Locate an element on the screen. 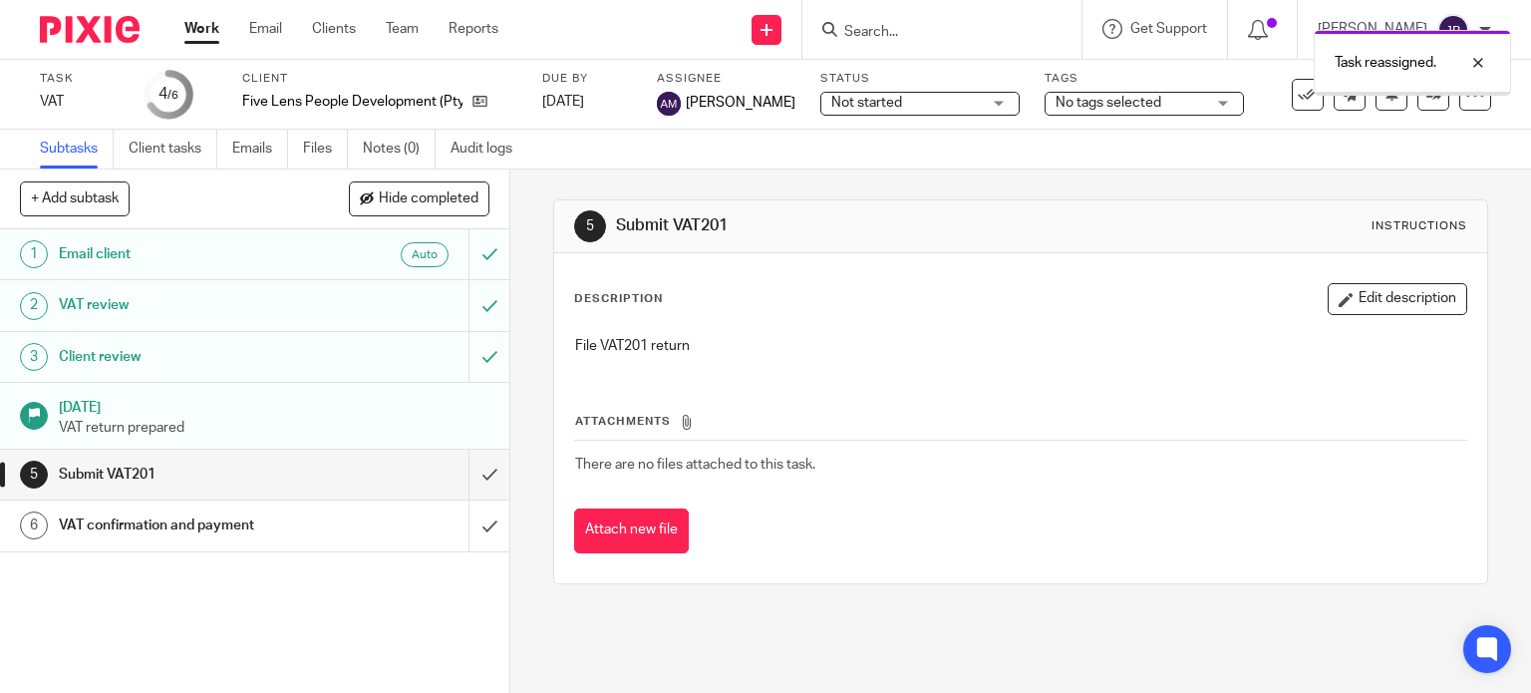 The height and width of the screenshot is (693, 1531). div: 4 is located at coordinates (168, 94).